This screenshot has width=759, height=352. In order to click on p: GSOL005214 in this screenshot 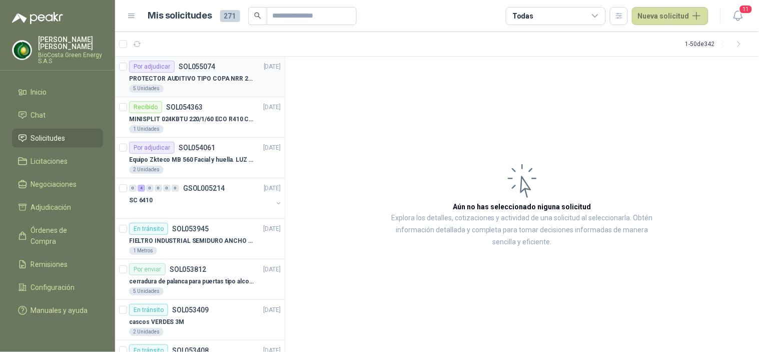, I will do `click(204, 188)`.